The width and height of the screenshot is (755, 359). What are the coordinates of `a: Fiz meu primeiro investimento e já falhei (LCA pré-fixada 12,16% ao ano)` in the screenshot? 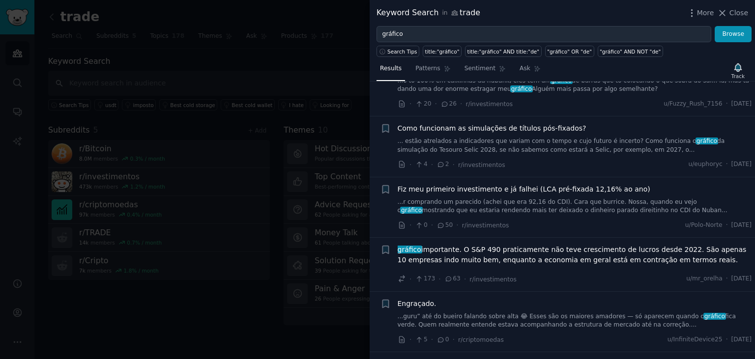 It's located at (524, 189).